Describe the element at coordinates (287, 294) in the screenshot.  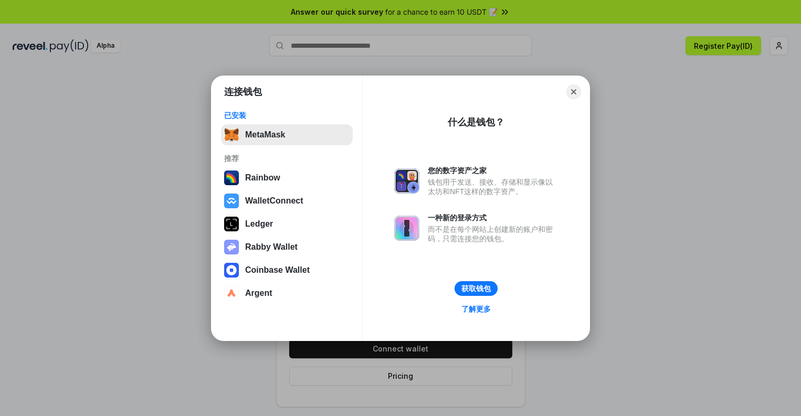
I see `button: Argent` at that location.